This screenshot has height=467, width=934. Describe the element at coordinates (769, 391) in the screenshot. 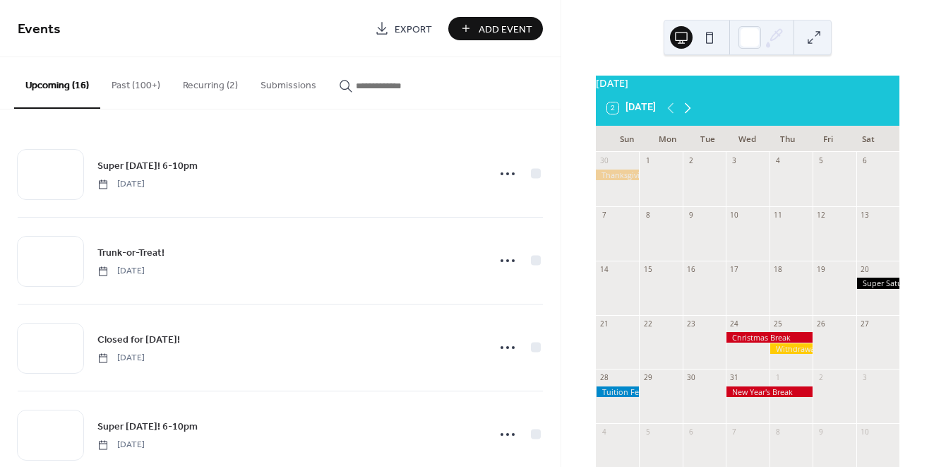

I see `div: New Year's Break` at that location.